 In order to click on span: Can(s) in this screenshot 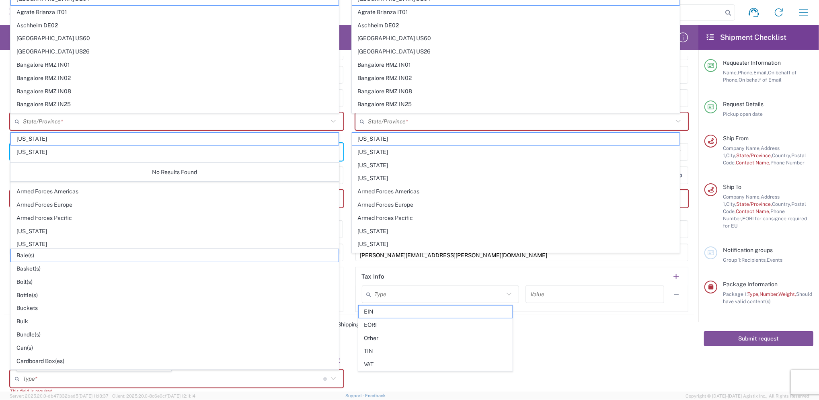, I will do `click(174, 348)`.